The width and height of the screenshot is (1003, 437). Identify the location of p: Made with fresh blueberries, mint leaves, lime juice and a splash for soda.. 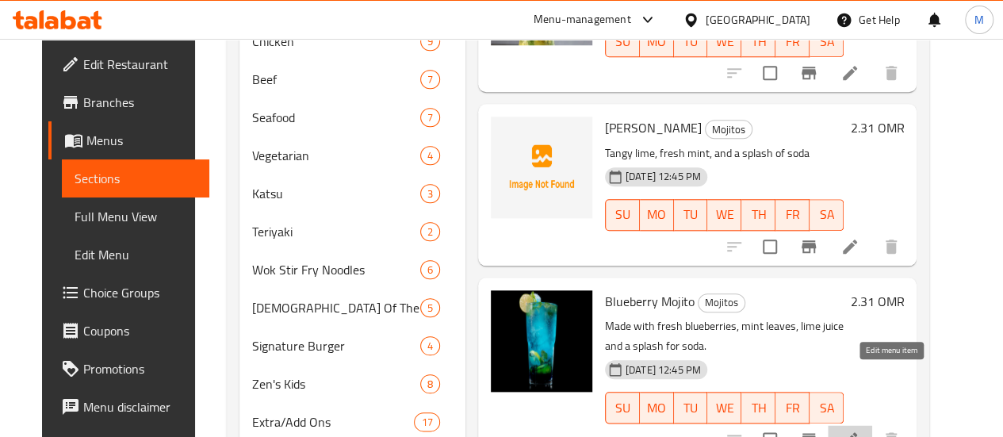
(725, 336).